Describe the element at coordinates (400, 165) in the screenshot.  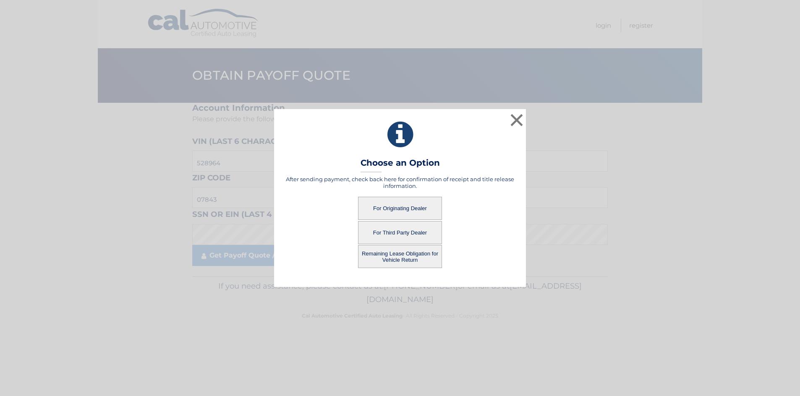
I see `h3: Choose an Option` at that location.